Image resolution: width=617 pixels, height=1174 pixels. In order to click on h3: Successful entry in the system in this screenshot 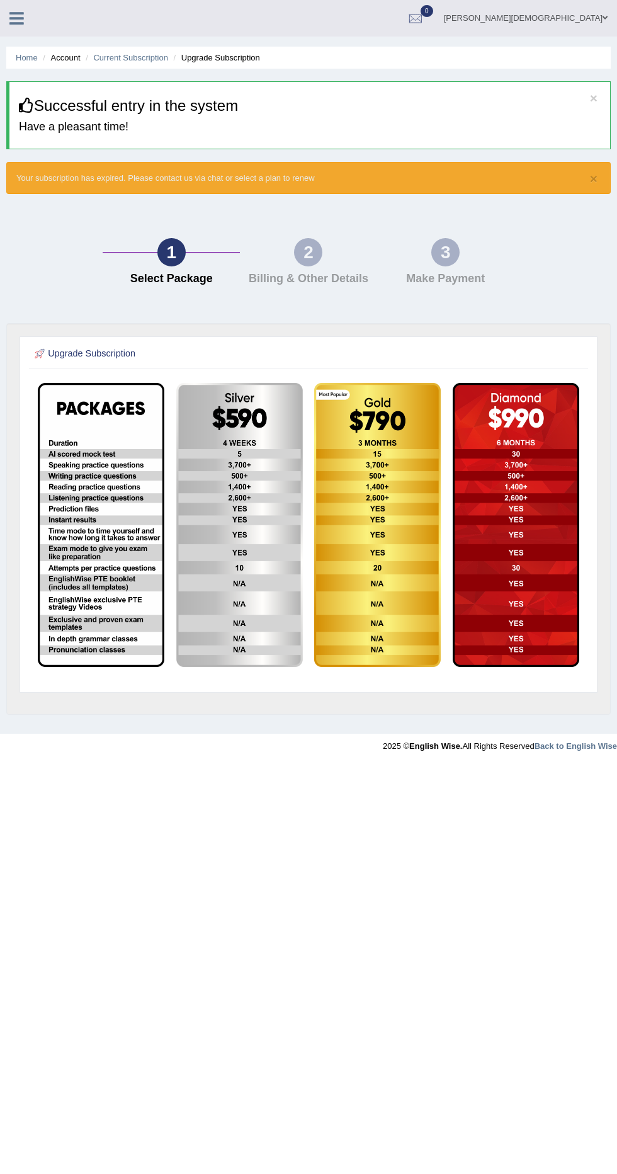, I will do `click(310, 106)`.